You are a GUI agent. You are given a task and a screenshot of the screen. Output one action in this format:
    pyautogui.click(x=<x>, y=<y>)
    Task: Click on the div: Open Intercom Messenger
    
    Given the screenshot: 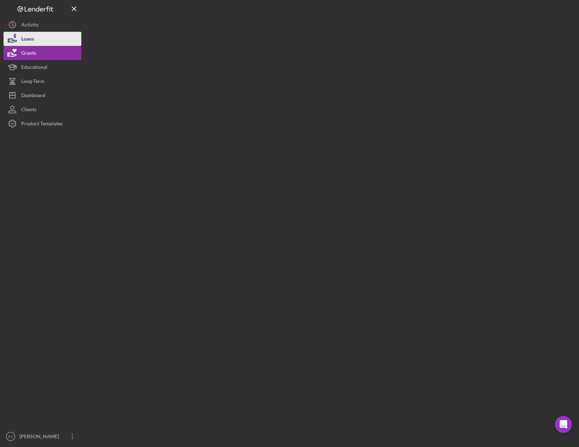 What is the action you would take?
    pyautogui.click(x=563, y=425)
    